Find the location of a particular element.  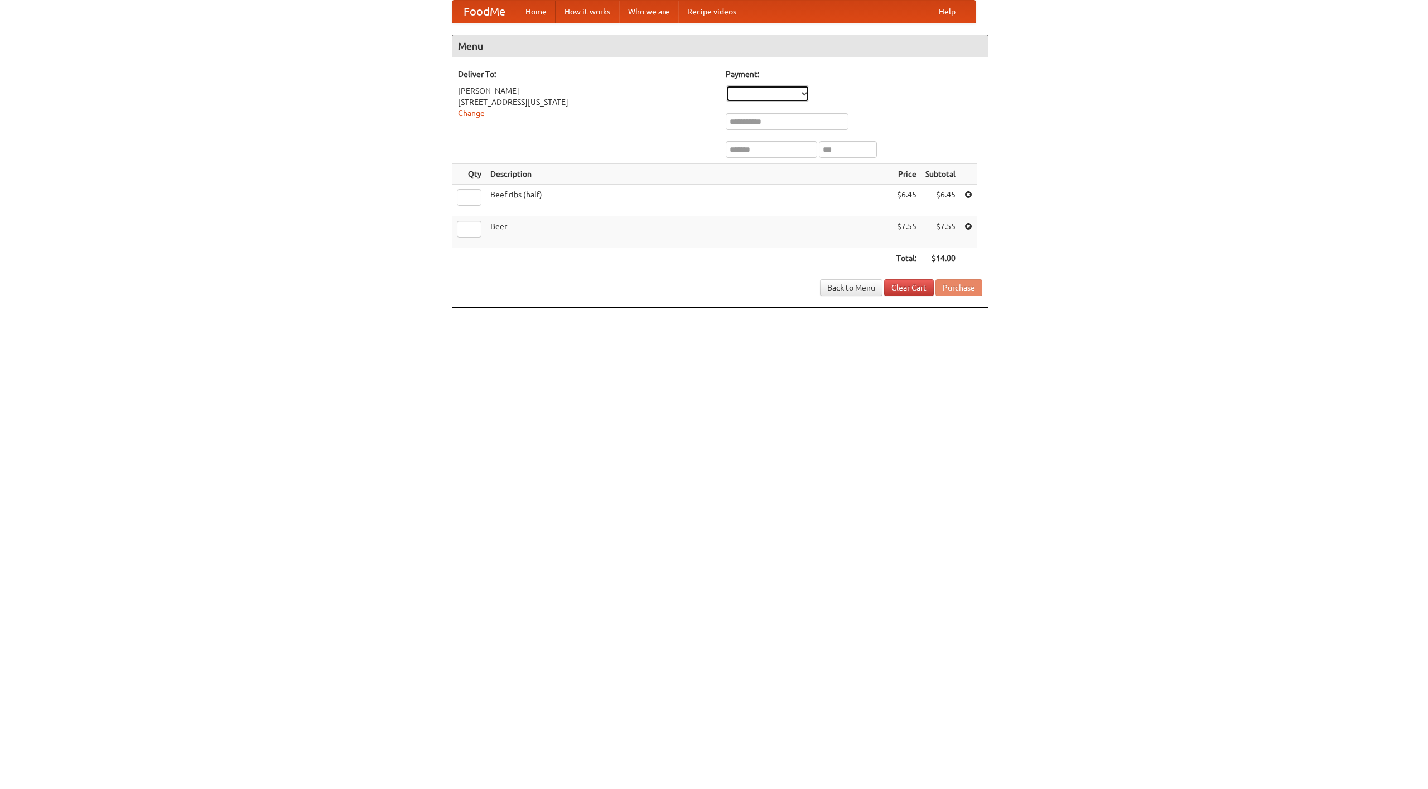

h4: Menu is located at coordinates (720, 46).